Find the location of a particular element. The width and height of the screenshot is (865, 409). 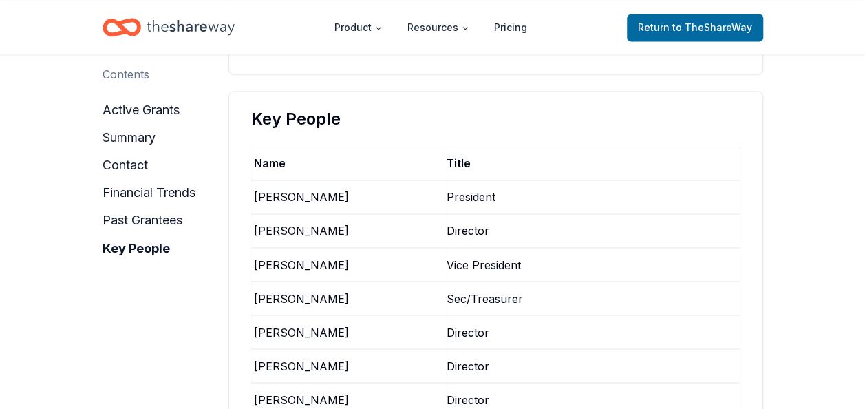

a: Home is located at coordinates (169, 27).